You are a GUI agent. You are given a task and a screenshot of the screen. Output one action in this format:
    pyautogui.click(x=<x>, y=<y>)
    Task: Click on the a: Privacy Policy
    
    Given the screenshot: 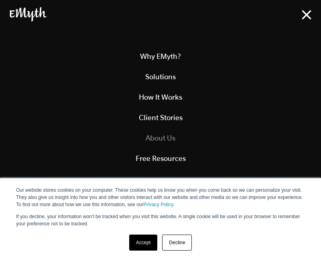 What is the action you would take?
    pyautogui.click(x=158, y=205)
    